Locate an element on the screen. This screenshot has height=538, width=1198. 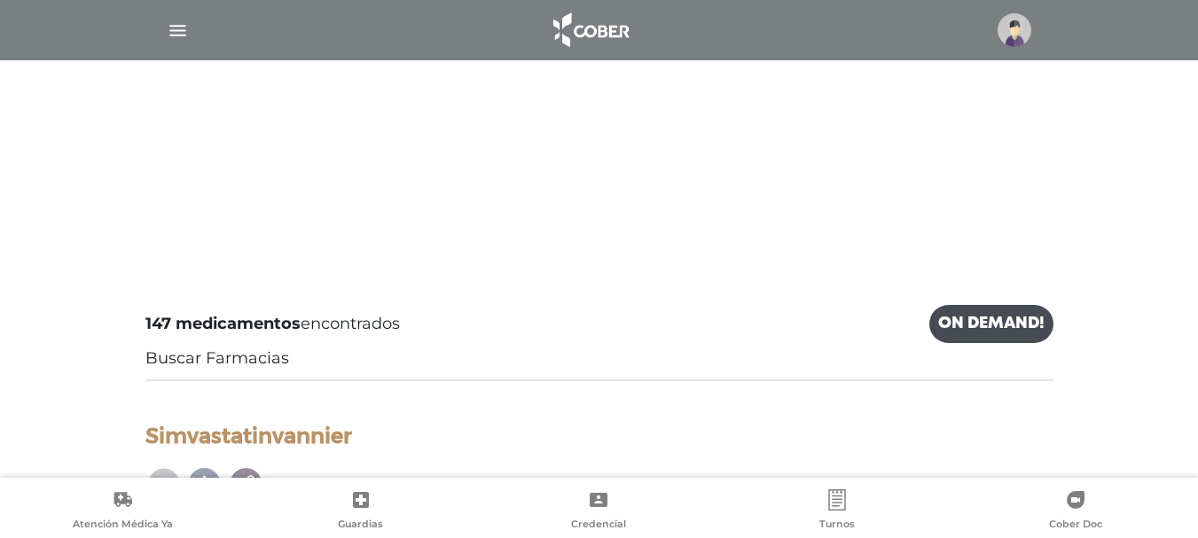
img: profile-placeholder.svg is located at coordinates (1014, 30).